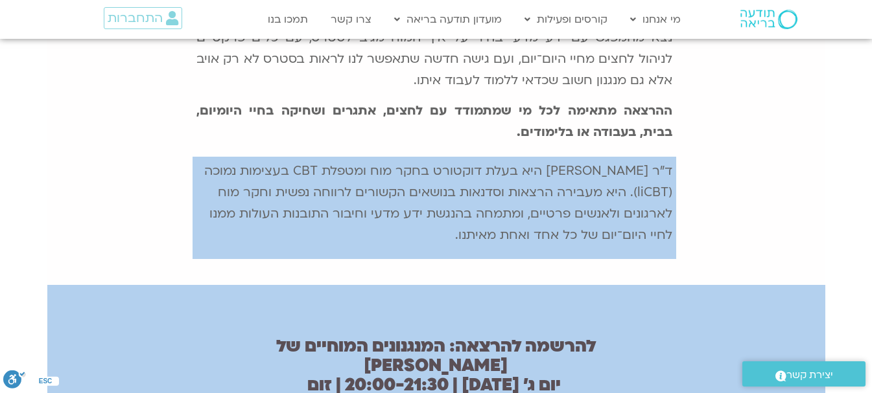 Image resolution: width=872 pixels, height=393 pixels. Describe the element at coordinates (566, 19) in the screenshot. I see `a: קורסים ופעילות` at that location.